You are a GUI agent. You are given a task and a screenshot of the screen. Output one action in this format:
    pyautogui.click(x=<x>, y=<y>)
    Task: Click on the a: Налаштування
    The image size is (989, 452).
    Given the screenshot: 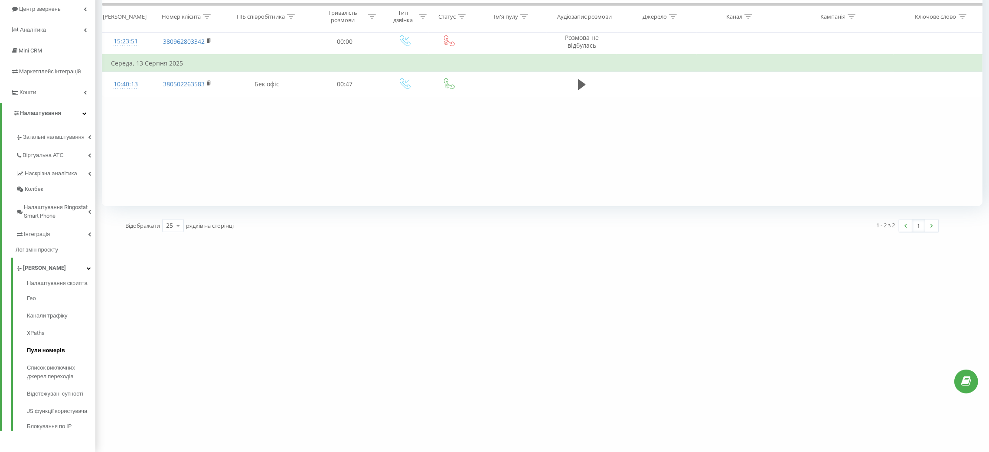 What is the action you would take?
    pyautogui.click(x=49, y=113)
    